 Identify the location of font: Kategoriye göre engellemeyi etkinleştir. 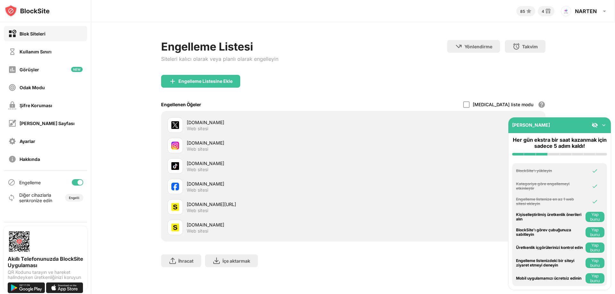
(542, 186).